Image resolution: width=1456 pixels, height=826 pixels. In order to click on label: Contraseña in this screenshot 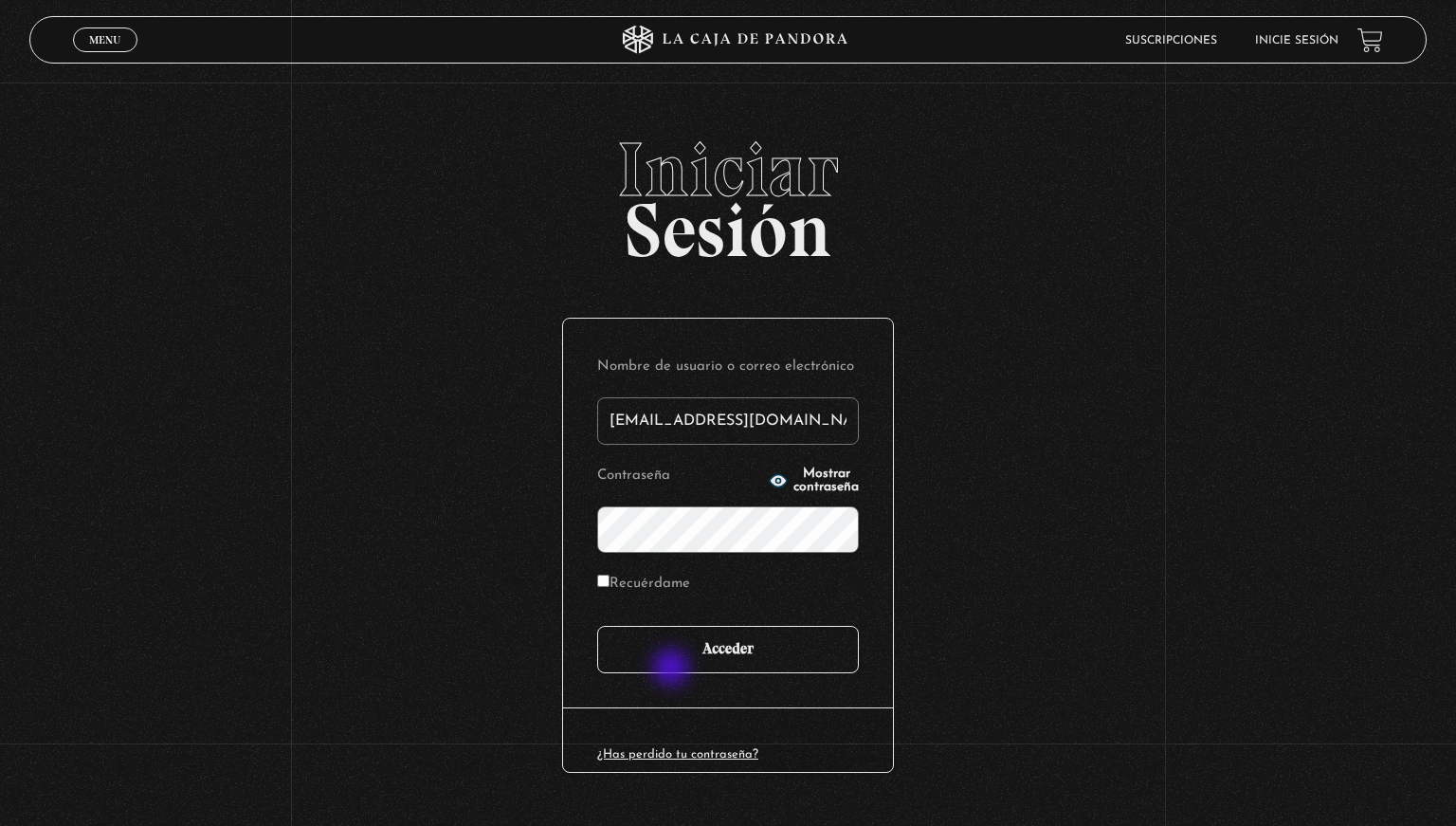, I will do `click(680, 476)`.